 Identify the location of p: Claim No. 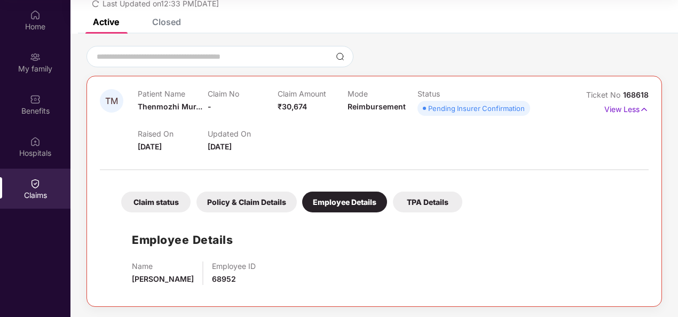
(242, 93).